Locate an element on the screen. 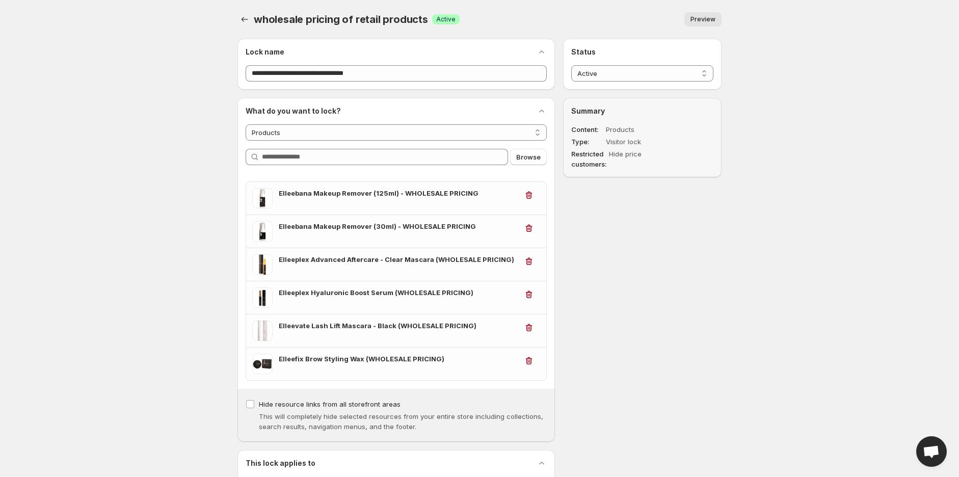 The height and width of the screenshot is (477, 959). button: Preview is located at coordinates (703, 19).